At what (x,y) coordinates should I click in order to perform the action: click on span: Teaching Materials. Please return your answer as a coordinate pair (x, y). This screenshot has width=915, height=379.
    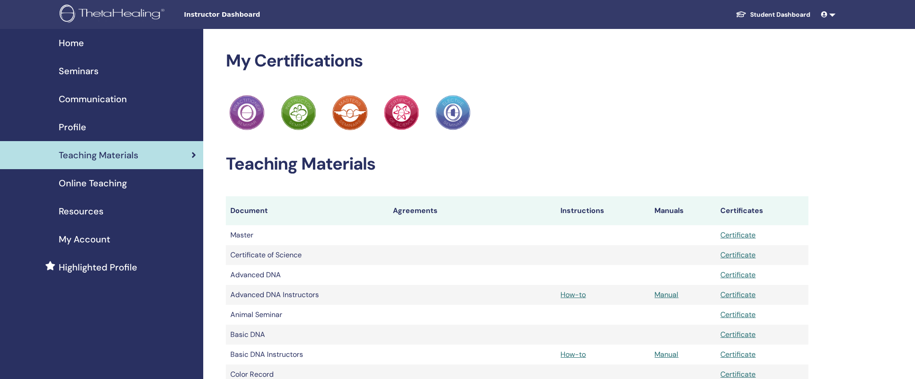
    Looking at the image, I should click on (98, 155).